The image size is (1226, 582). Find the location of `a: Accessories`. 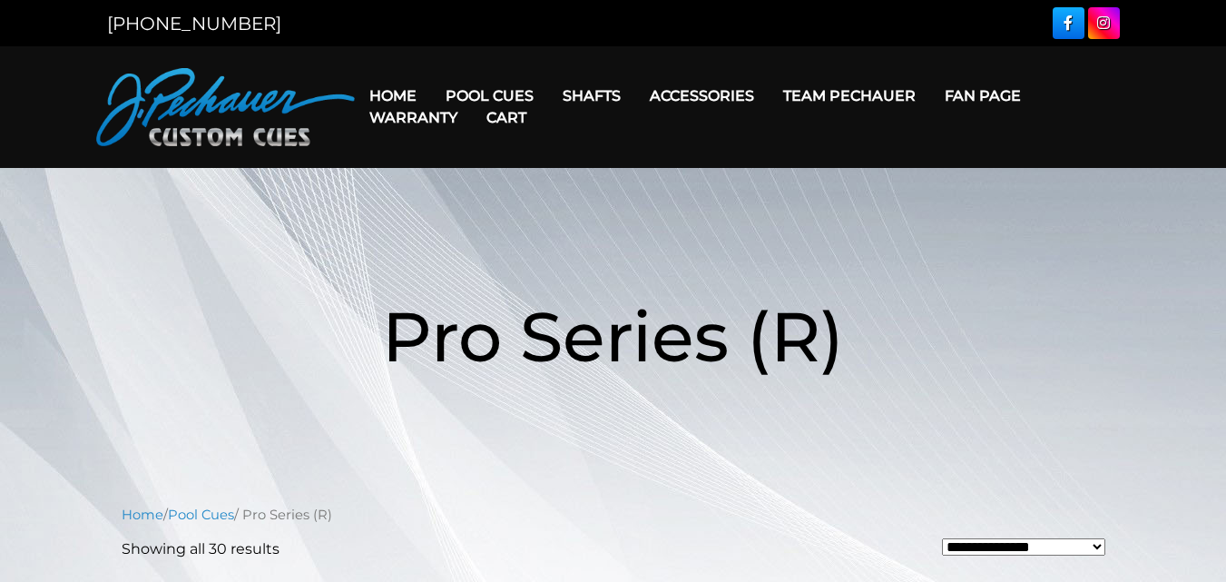

a: Accessories is located at coordinates (701, 95).